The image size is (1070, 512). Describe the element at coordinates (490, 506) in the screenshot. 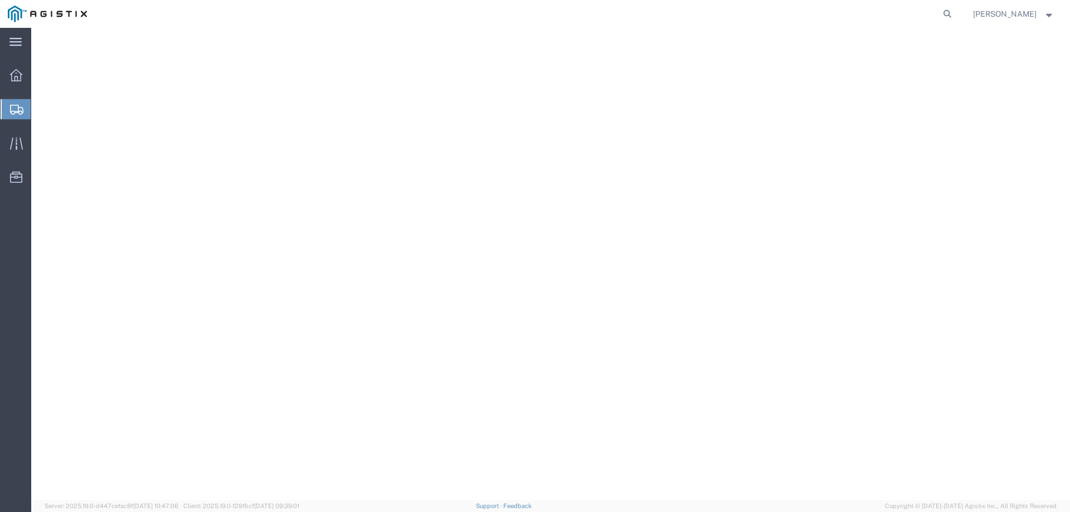

I see `a: Support` at that location.